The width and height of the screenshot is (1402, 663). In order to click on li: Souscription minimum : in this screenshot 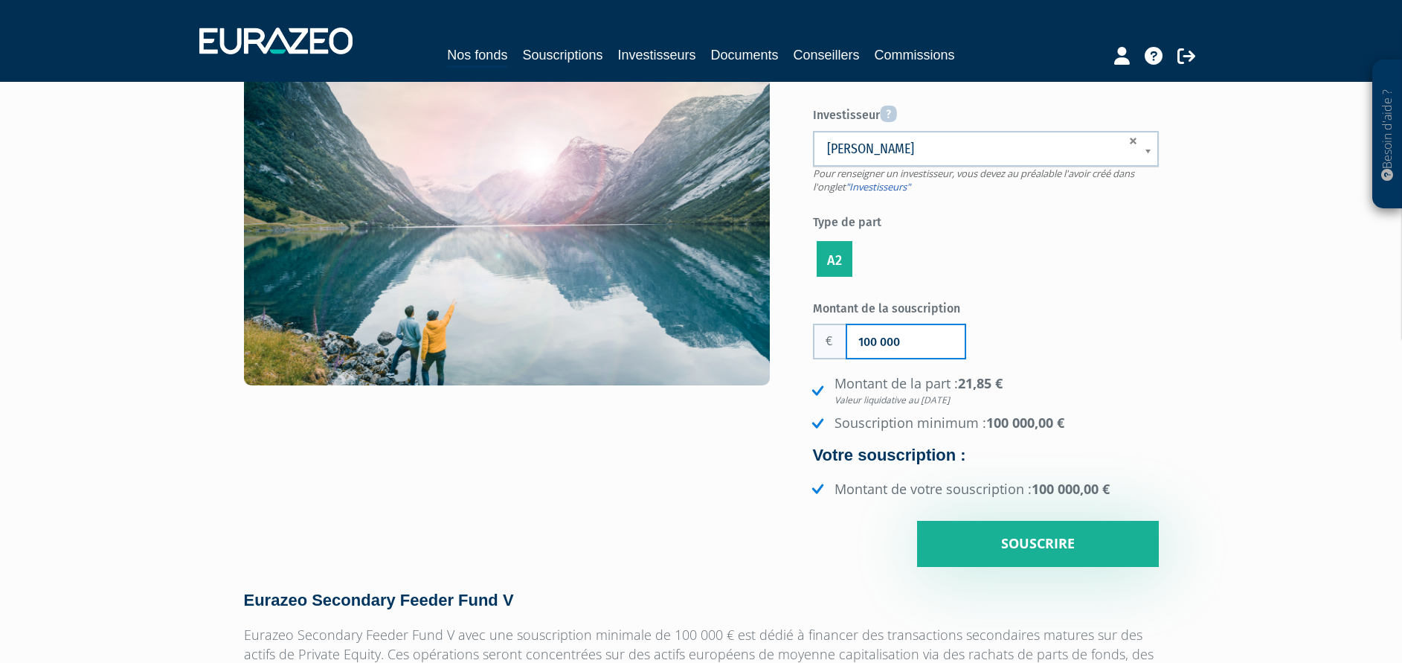, I will do `click(983, 423)`.